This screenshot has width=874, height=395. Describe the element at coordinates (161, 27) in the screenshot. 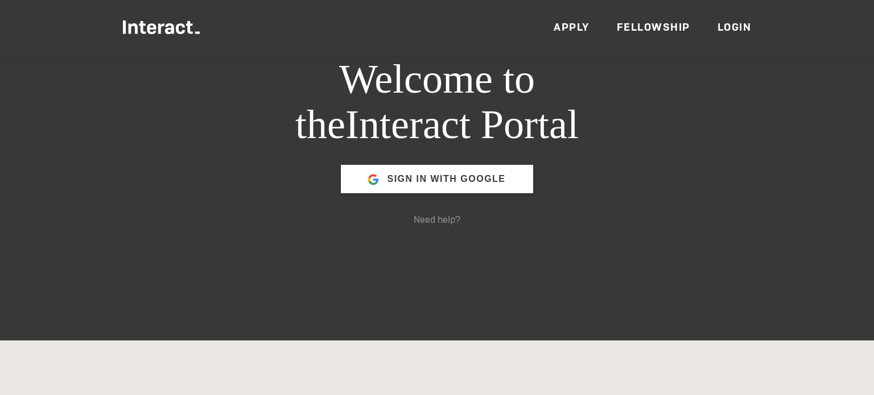

I see `img: Interact Logo` at that location.